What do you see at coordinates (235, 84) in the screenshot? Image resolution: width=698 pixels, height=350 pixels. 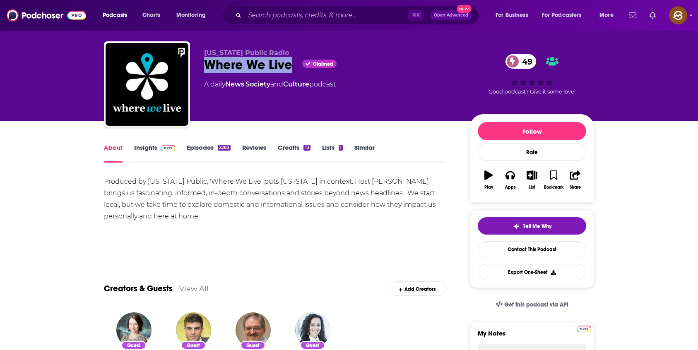 I see `a: News` at bounding box center [235, 84].